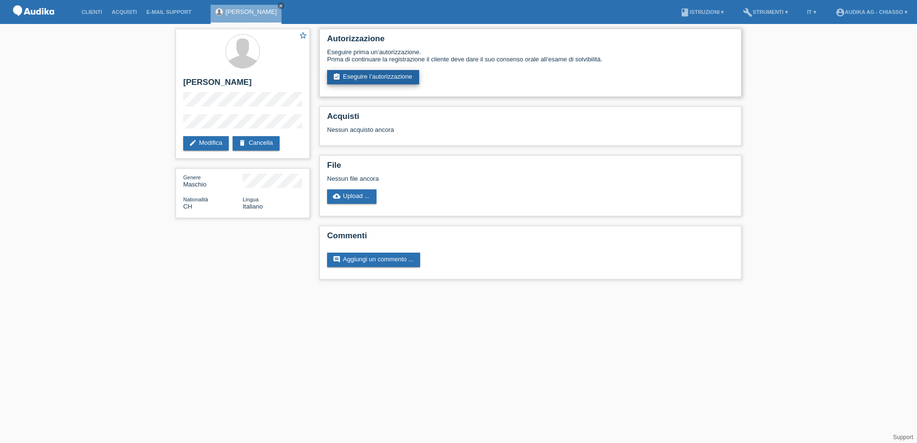 The width and height of the screenshot is (917, 443). What do you see at coordinates (530, 56) in the screenshot?
I see `div: Eseguire prima un’autorizzazione. Prima di continuare la registrazione il cliente deve dare il su...` at bounding box center [530, 56].